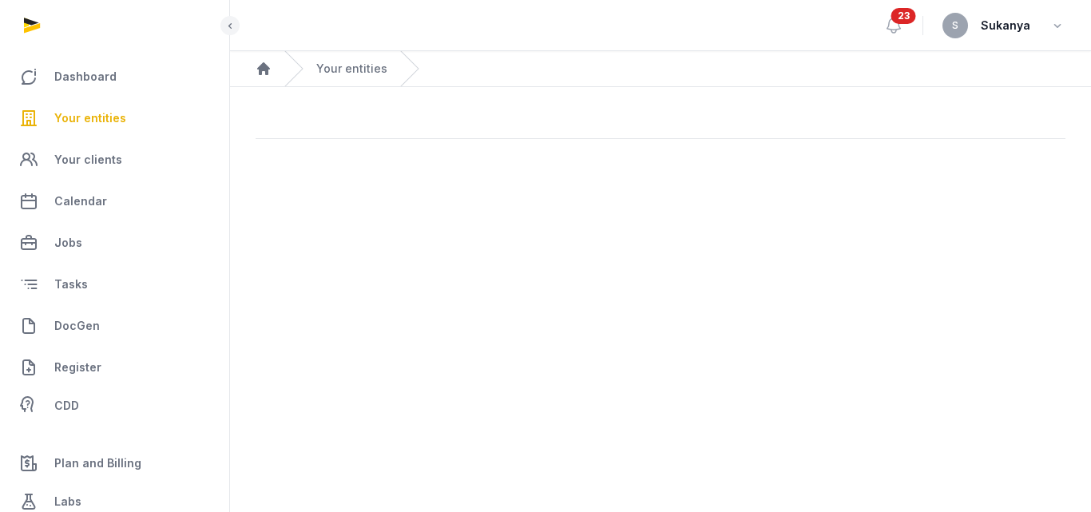  Describe the element at coordinates (955, 26) in the screenshot. I see `button: S` at that location.